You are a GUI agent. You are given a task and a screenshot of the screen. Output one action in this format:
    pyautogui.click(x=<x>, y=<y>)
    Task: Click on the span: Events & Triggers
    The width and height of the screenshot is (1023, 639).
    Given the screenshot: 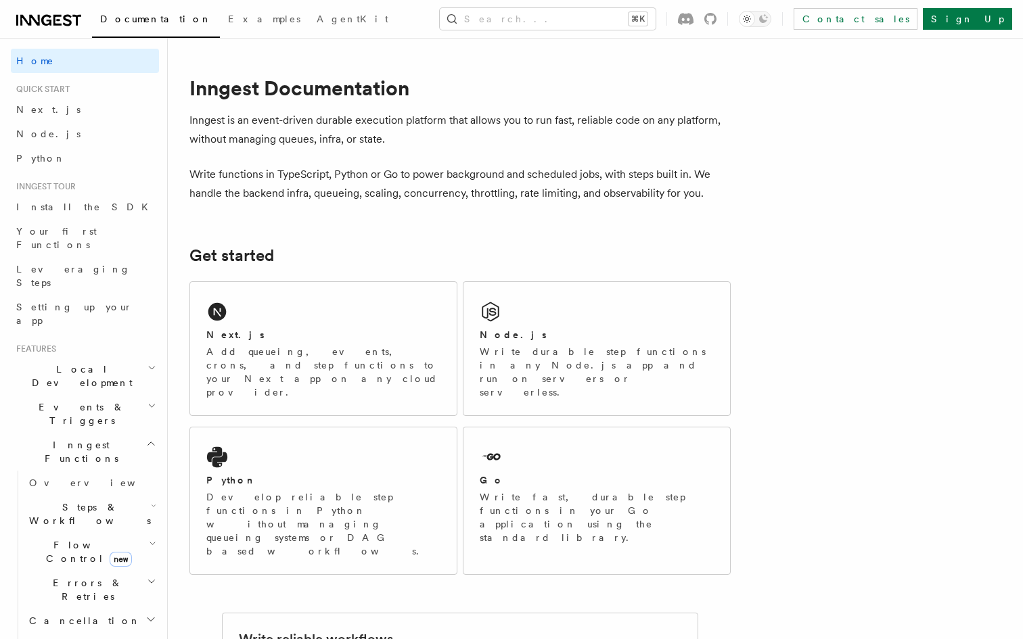 What is the action you would take?
    pyautogui.click(x=79, y=414)
    